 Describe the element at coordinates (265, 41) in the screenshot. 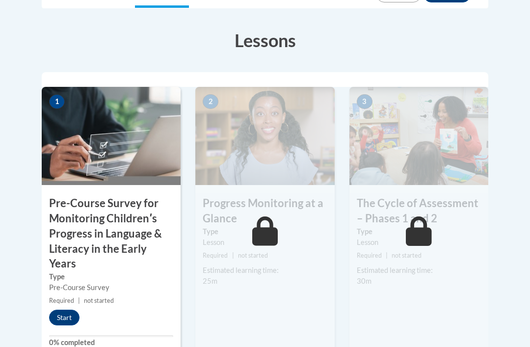

I see `h3: Lessons` at that location.